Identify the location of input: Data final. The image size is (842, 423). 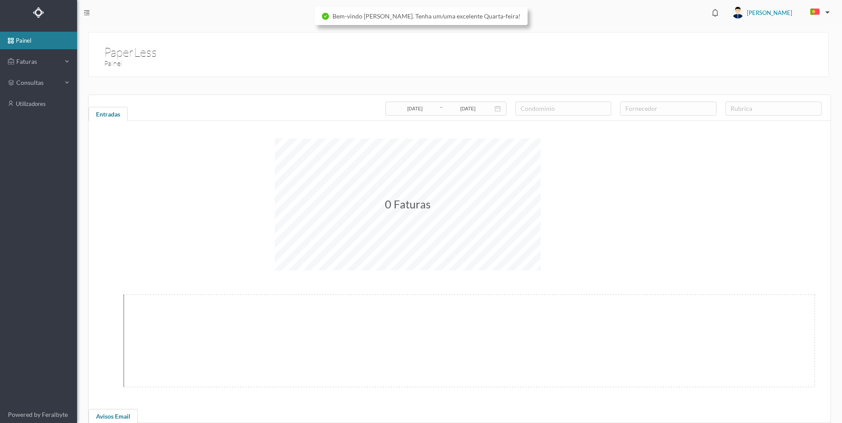
(467, 109).